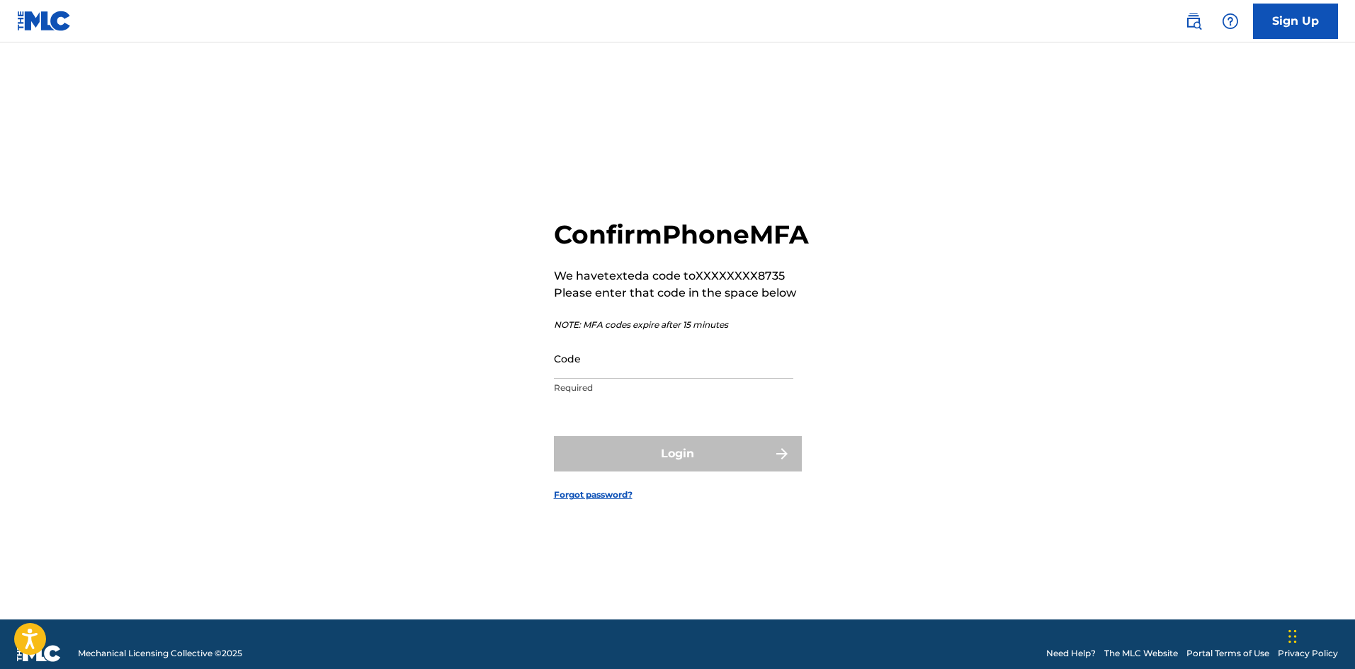 The image size is (1355, 669). I want to click on p: NOTE: MFA codes expire after 15 minutes, so click(681, 325).